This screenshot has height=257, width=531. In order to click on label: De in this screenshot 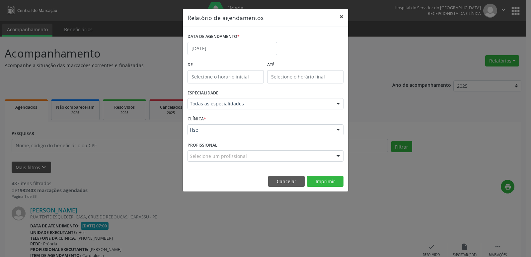, I will do `click(226, 65)`.